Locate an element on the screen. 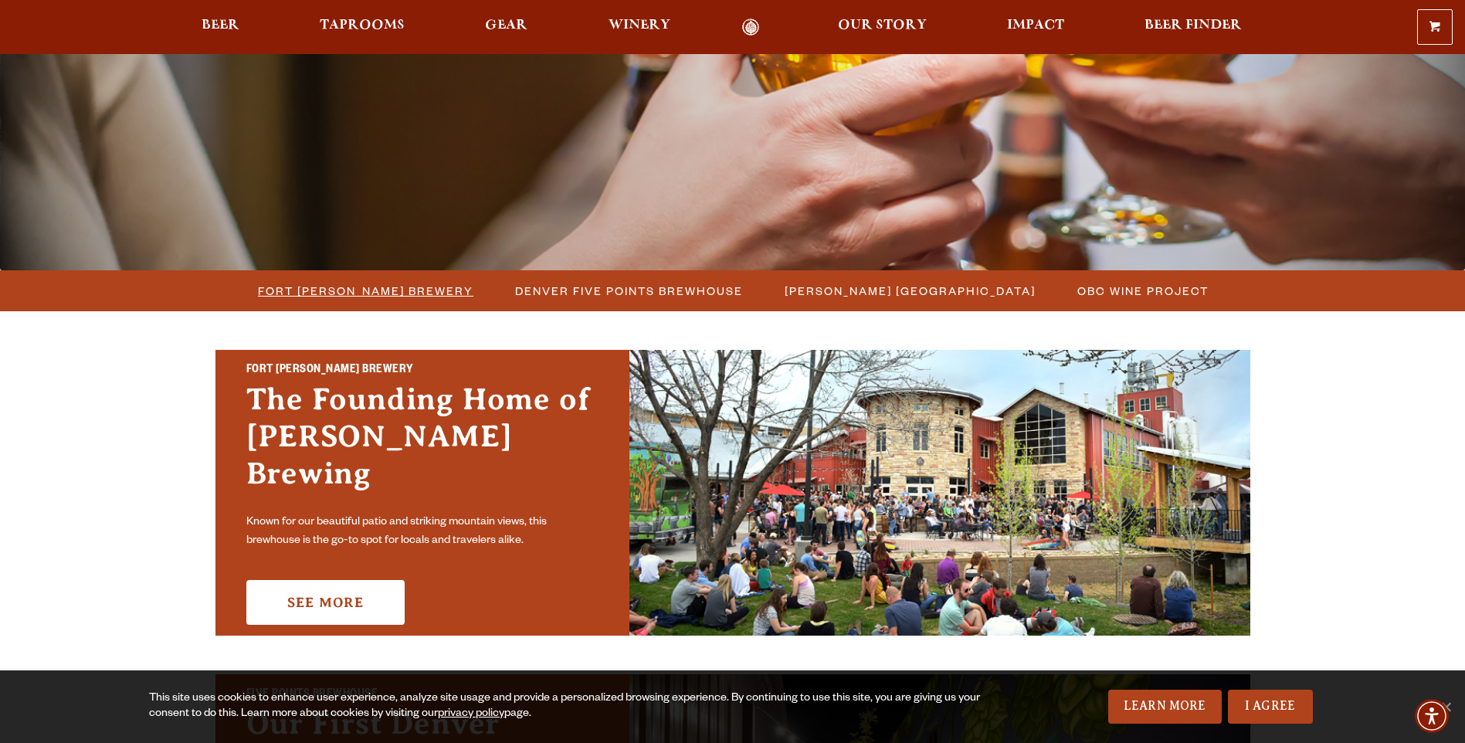 This screenshot has height=743, width=1465. div: Accessibility Menu is located at coordinates (1431, 716).